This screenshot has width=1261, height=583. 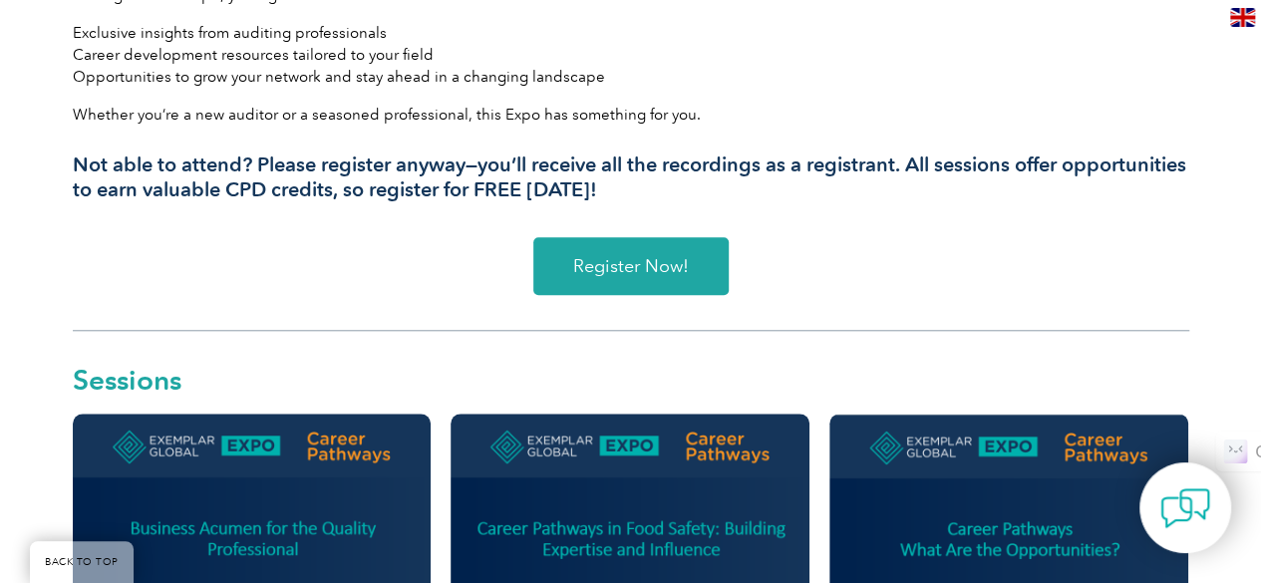 What do you see at coordinates (631, 380) in the screenshot?
I see `h2: Sessions` at bounding box center [631, 380].